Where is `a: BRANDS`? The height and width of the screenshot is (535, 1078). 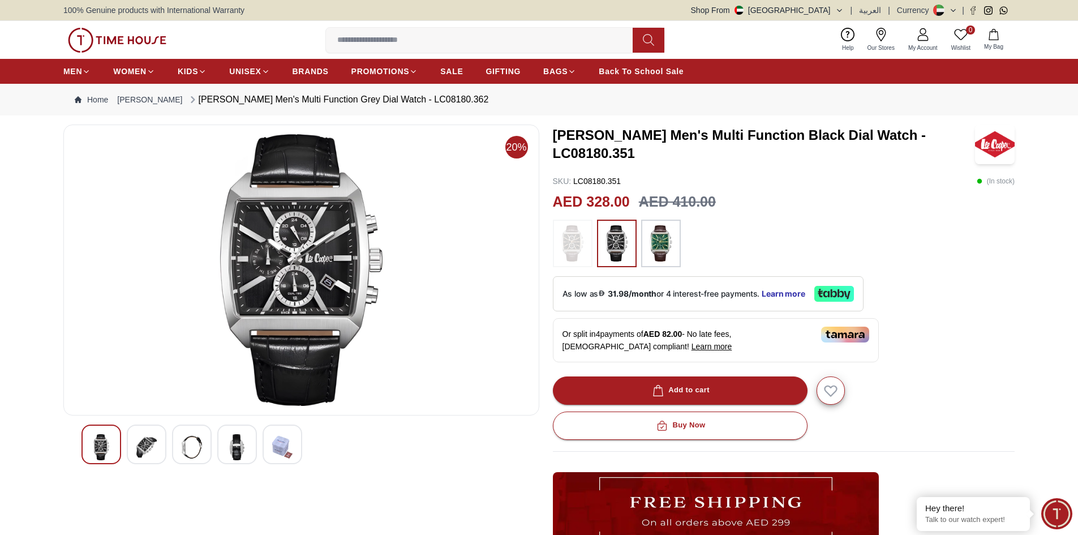 a: BRANDS is located at coordinates (311, 71).